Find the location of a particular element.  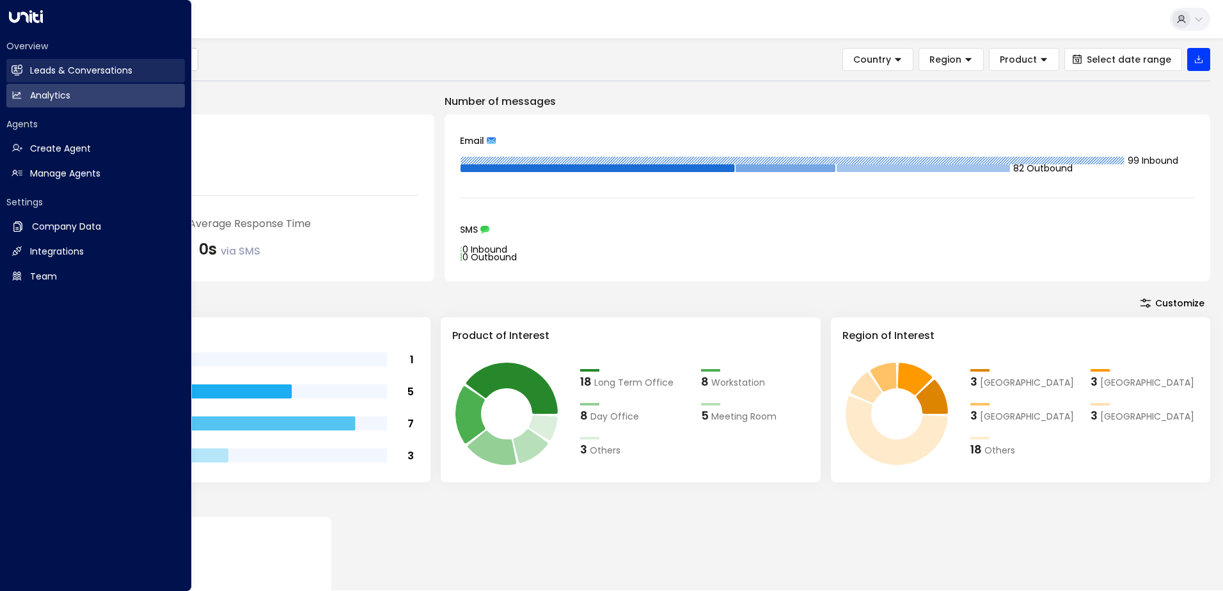

span: Workstation is located at coordinates (738, 382).